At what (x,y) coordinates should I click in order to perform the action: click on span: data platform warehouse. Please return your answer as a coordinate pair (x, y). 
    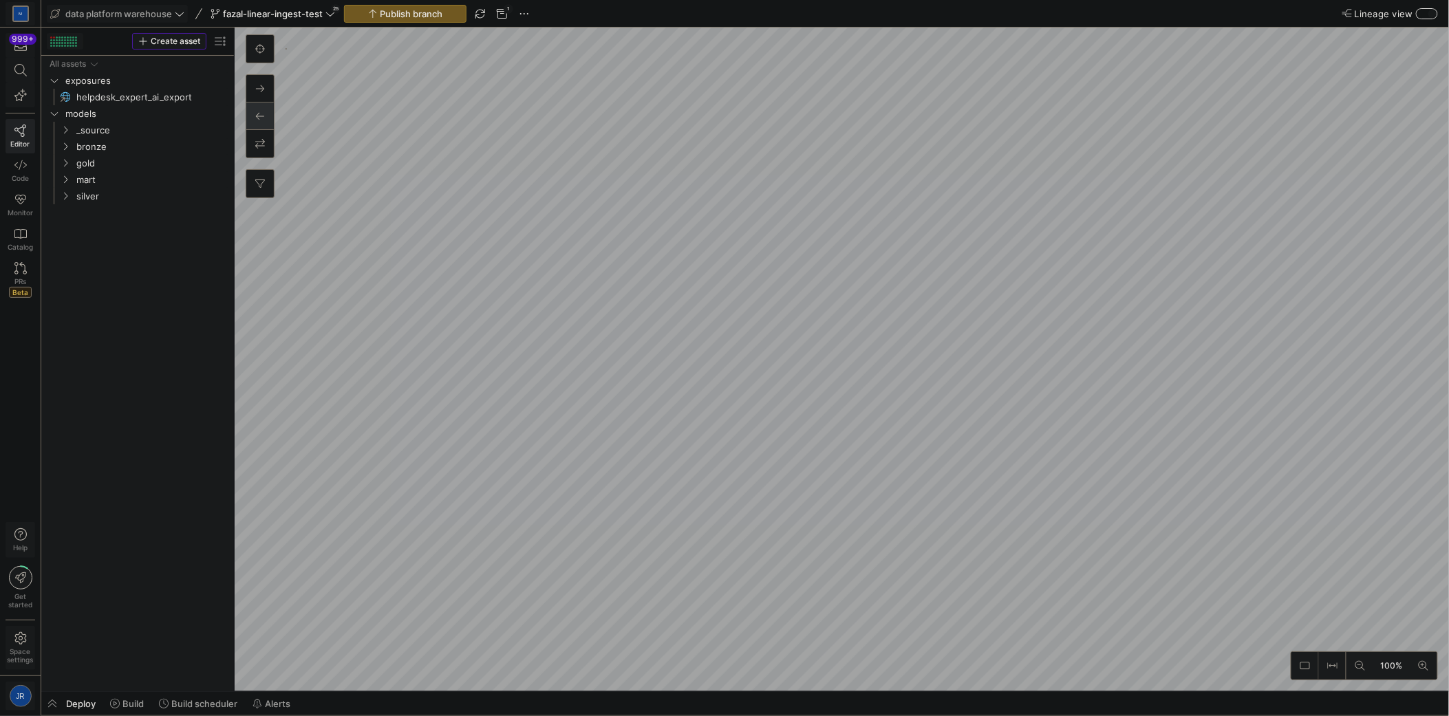
    Looking at the image, I should click on (118, 14).